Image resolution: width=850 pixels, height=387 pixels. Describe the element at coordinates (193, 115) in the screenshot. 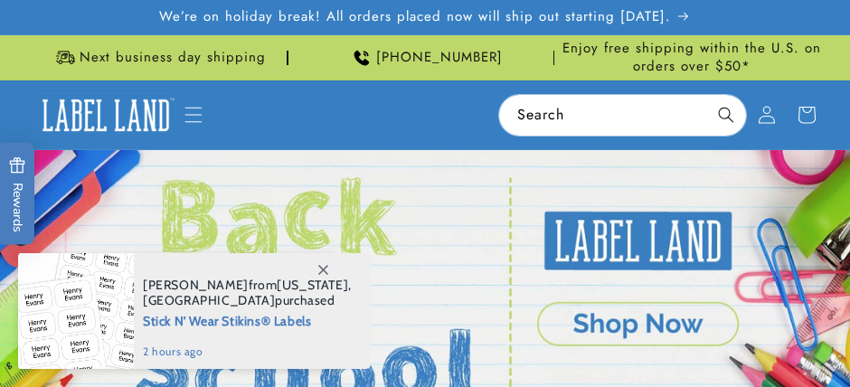

I see `summary: Menu` at that location.